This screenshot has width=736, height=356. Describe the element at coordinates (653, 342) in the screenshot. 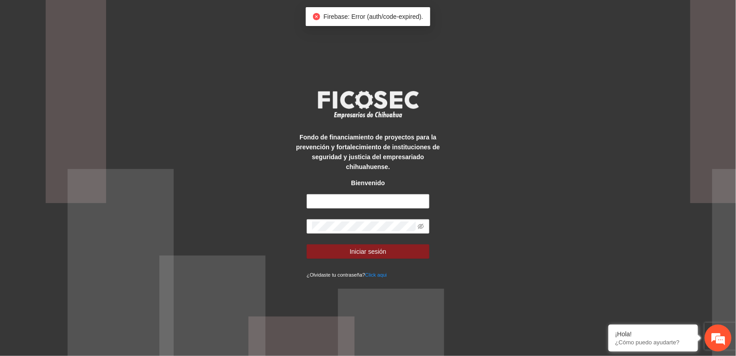

I see `p: ¿Cómo puedo ayudarte?` at that location.